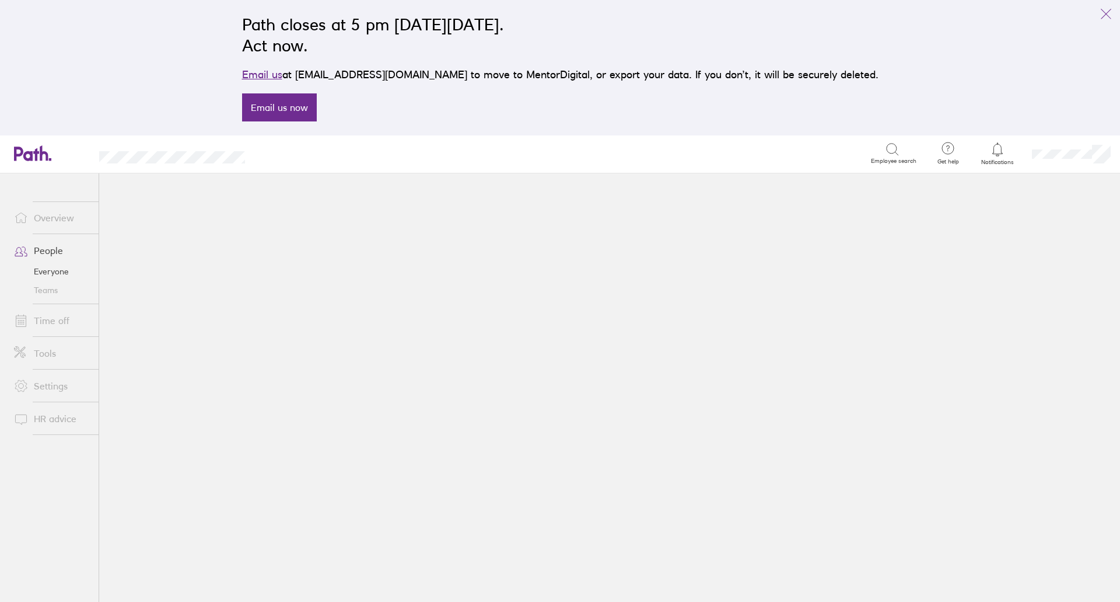  Describe the element at coordinates (51, 218) in the screenshot. I see `a: Overview` at that location.